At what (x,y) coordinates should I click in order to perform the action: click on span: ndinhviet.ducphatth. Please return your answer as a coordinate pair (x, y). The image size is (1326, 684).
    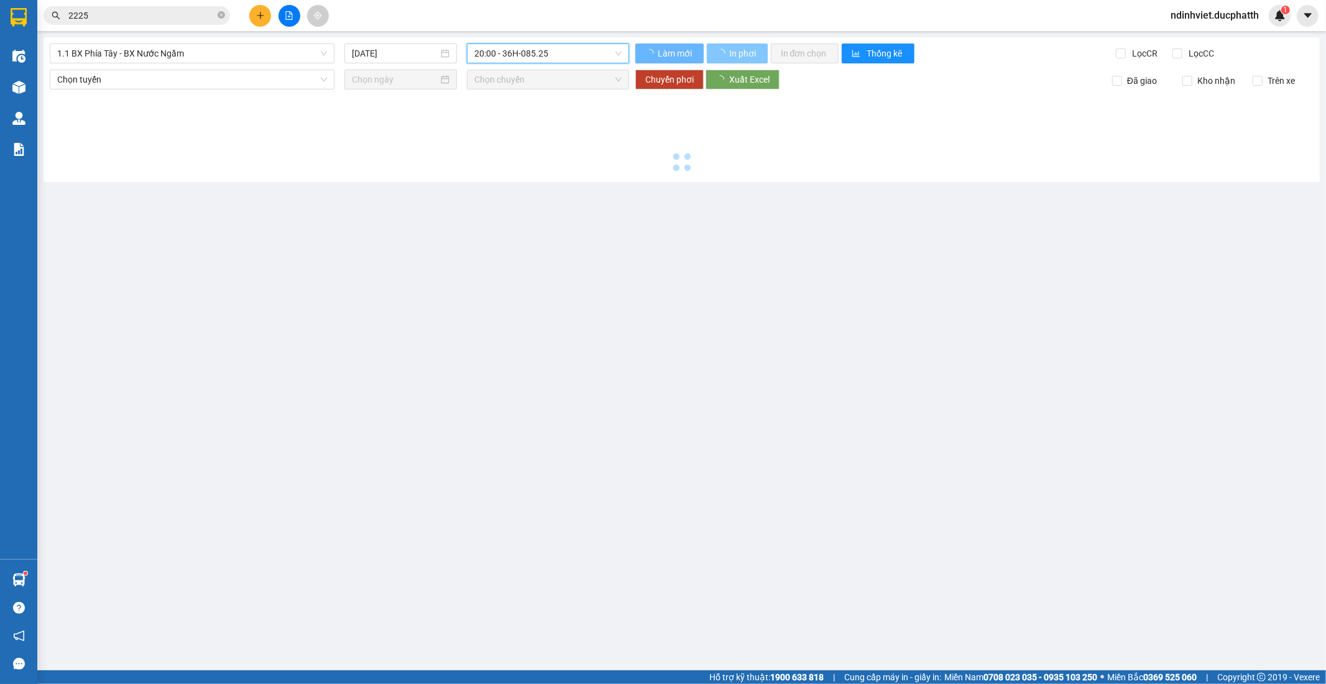
    Looking at the image, I should click on (1214, 15).